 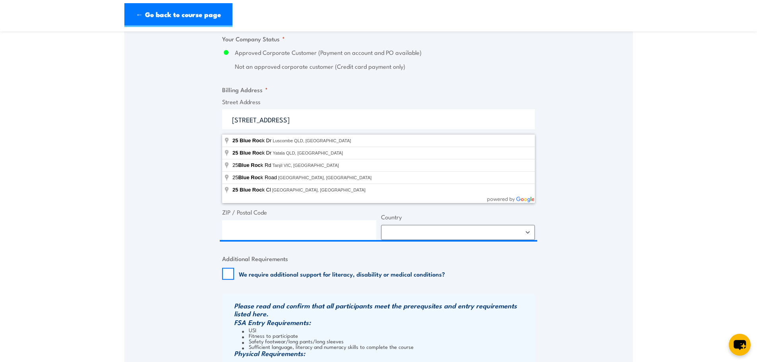 I want to click on label: Street Address, so click(x=378, y=102).